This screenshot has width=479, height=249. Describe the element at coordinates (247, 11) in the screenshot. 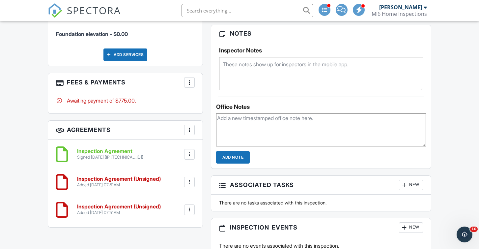

I see `input: Search everything...` at that location.